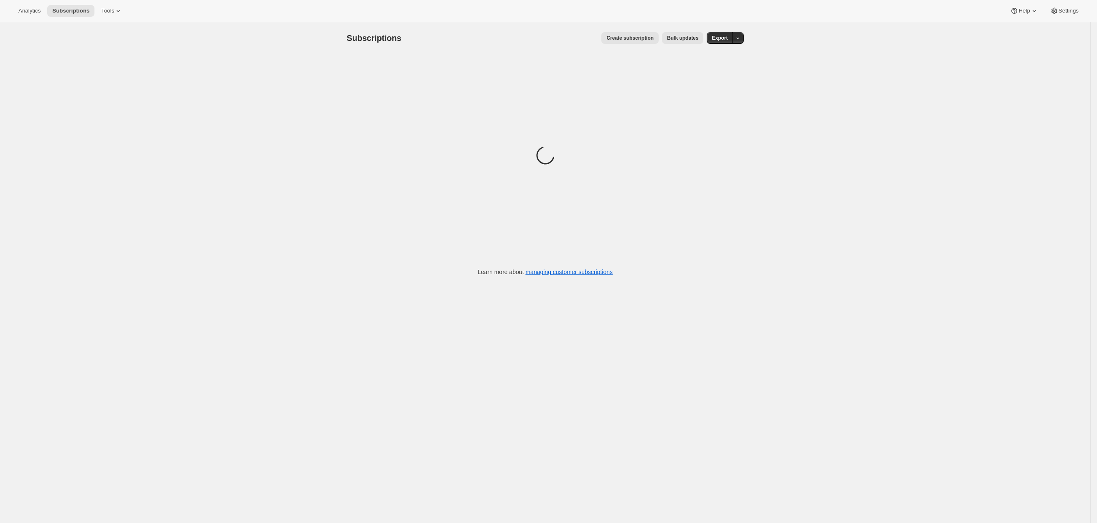 The width and height of the screenshot is (1097, 523). What do you see at coordinates (1024, 11) in the screenshot?
I see `button: Help` at bounding box center [1024, 11].